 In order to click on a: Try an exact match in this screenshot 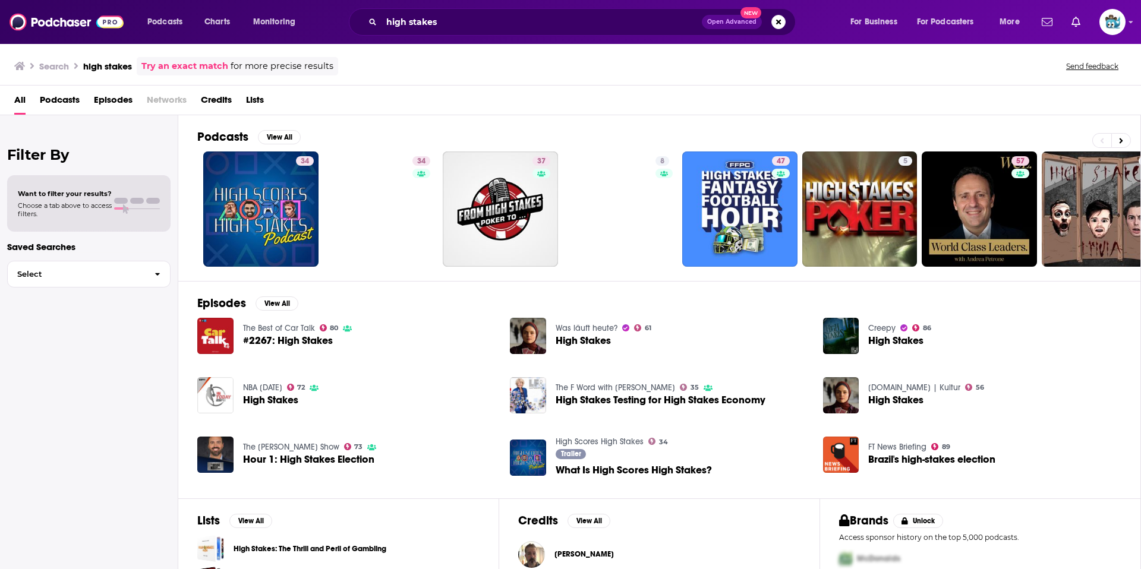, I will do `click(185, 66)`.